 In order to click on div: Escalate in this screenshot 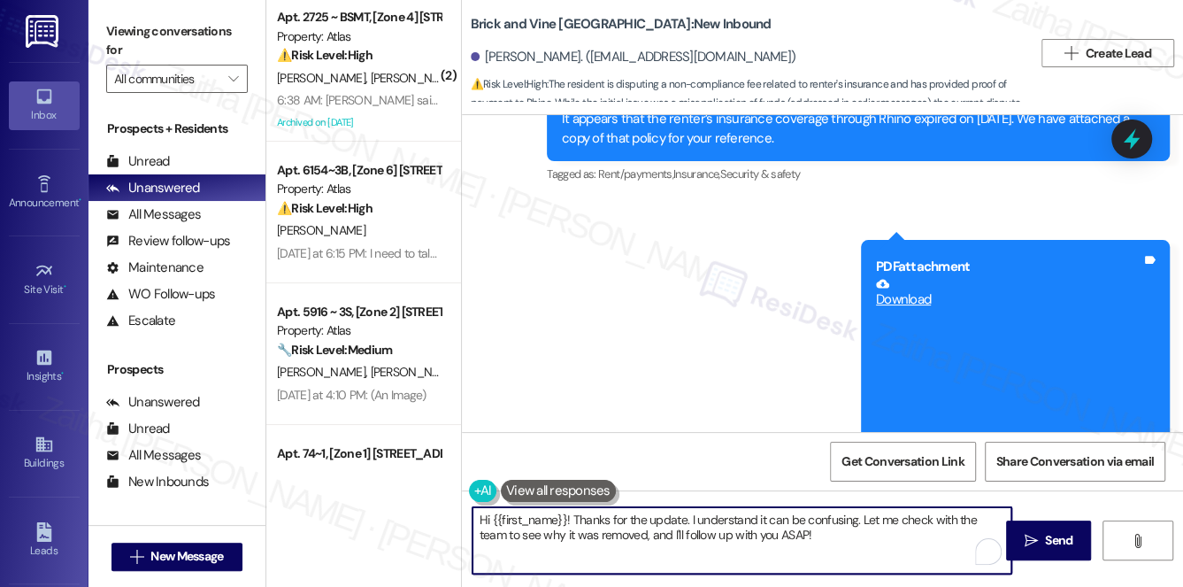, I will do `click(141, 320)`.